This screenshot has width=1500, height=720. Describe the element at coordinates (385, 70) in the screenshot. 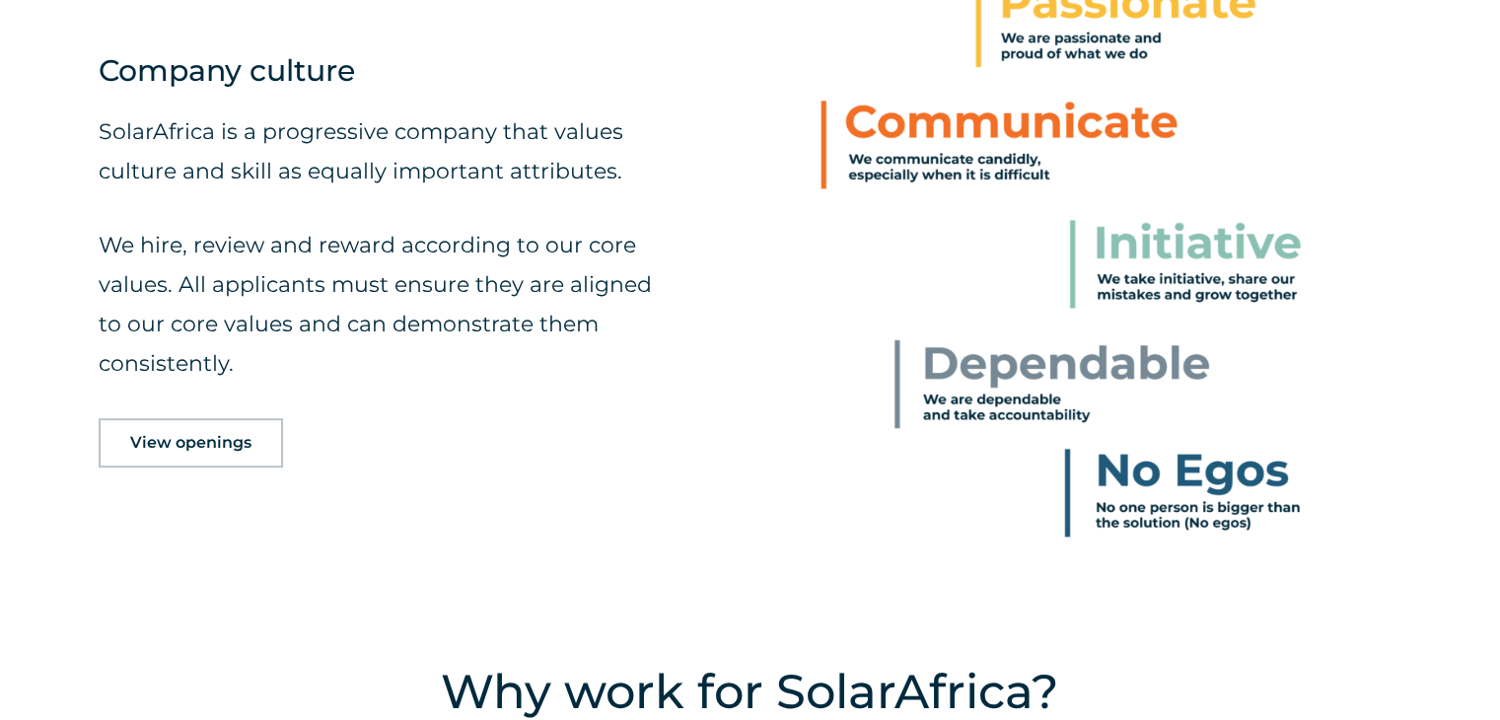

I see `h4: Company culture` at that location.